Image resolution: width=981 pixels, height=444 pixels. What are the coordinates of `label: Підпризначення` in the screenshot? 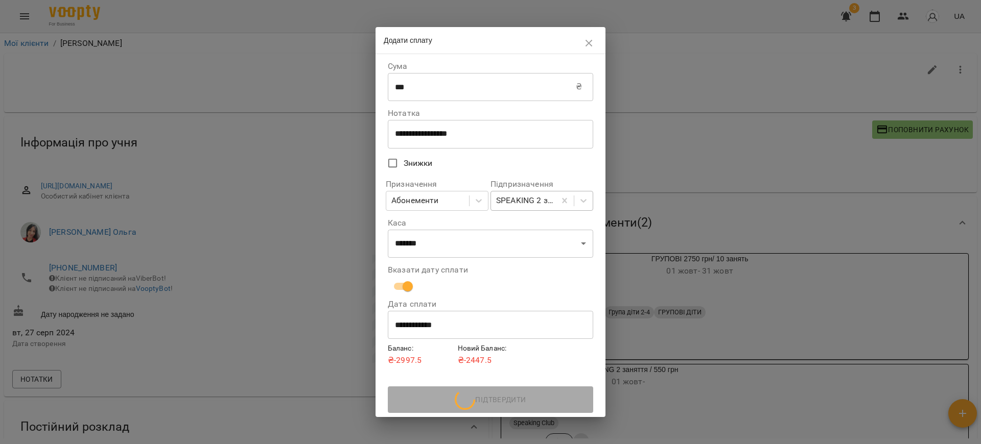 It's located at (541, 184).